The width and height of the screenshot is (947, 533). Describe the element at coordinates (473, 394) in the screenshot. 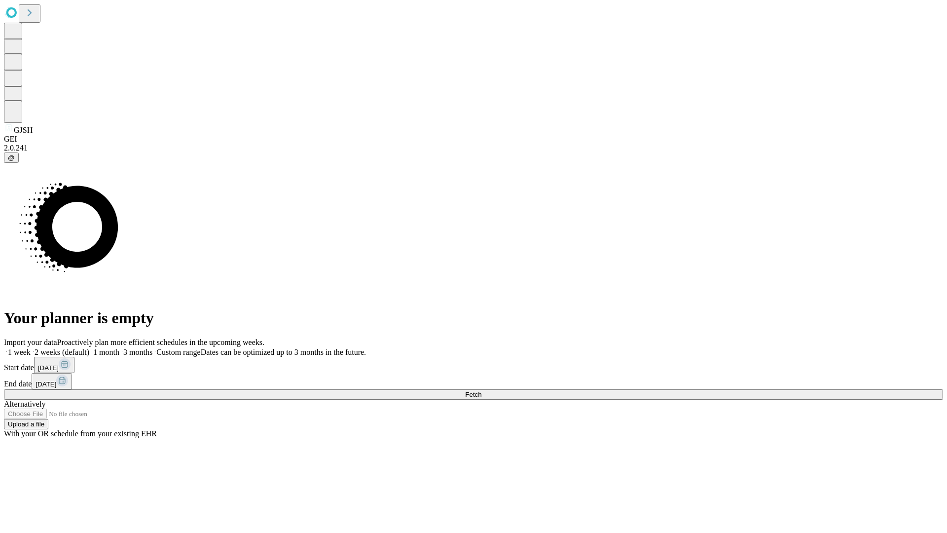

I see `span: Fetch` at that location.